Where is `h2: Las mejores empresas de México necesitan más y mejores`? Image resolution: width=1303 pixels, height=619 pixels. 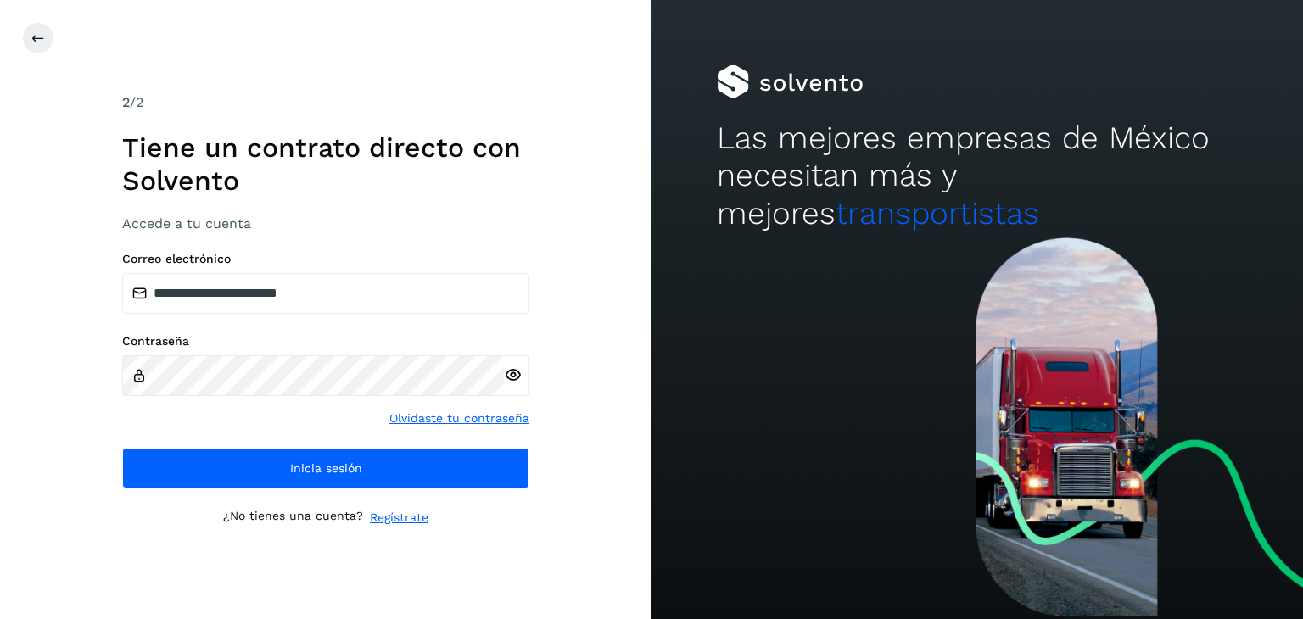 h2: Las mejores empresas de México necesitan más y mejores is located at coordinates (977, 176).